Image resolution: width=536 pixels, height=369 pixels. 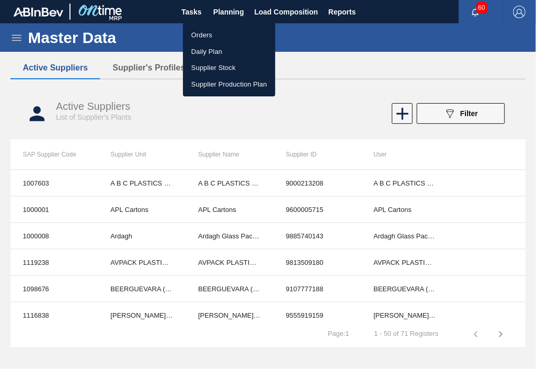 What do you see at coordinates (229, 35) in the screenshot?
I see `a: Orders` at bounding box center [229, 35].